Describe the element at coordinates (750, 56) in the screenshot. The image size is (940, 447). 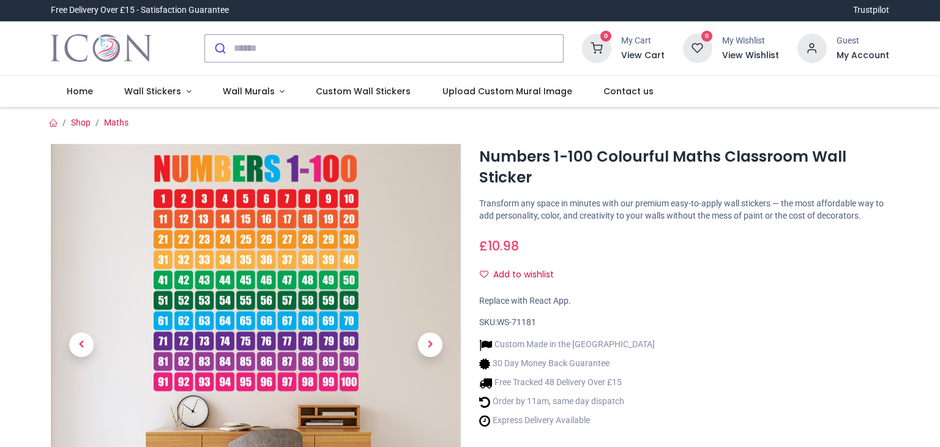
I see `a: View Wishlist` at that location.